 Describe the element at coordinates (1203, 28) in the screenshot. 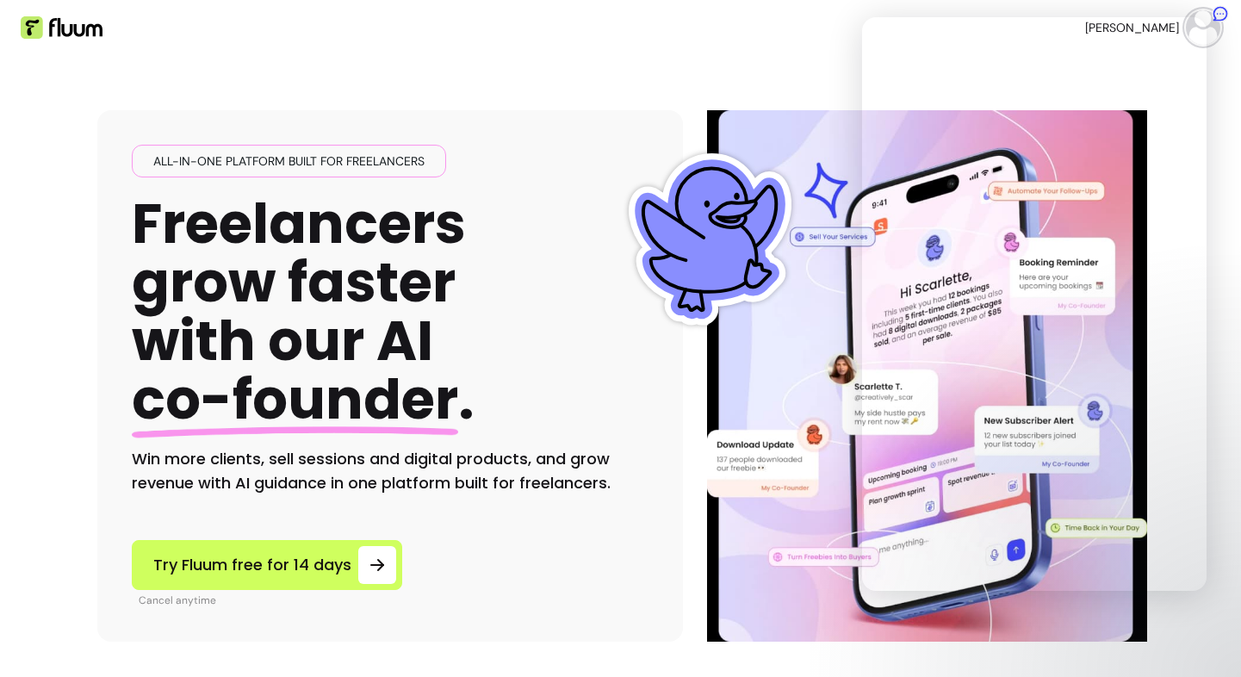

I see `img: avatar` at that location.